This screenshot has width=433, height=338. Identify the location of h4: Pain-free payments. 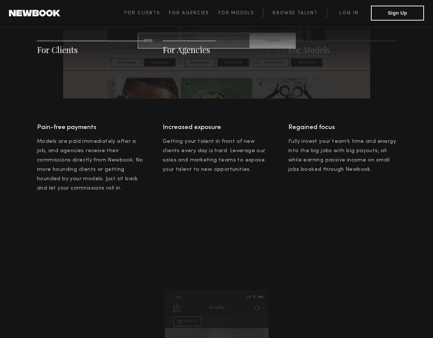
(91, 127).